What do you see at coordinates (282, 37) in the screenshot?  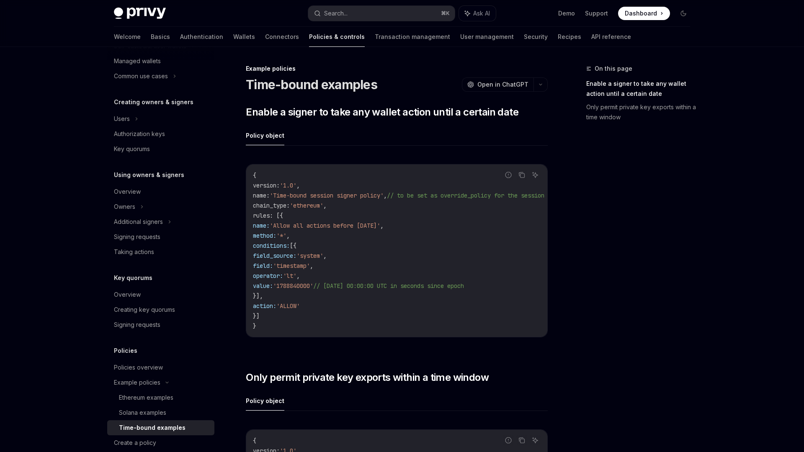 I see `a: Connectors` at bounding box center [282, 37].